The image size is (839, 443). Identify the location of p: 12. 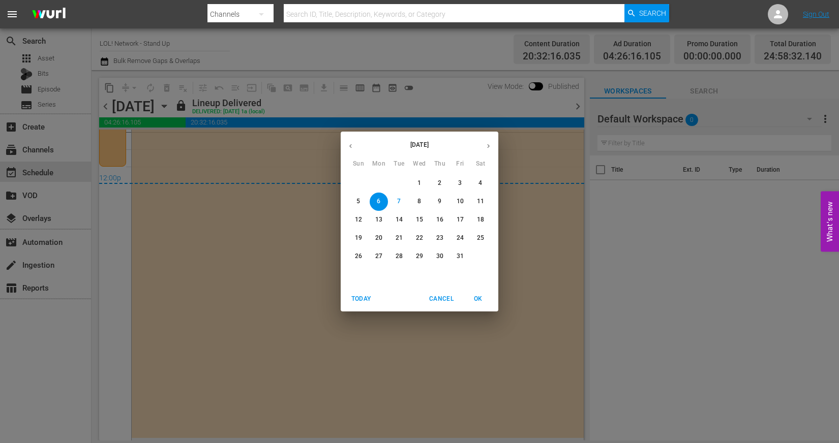
(358, 220).